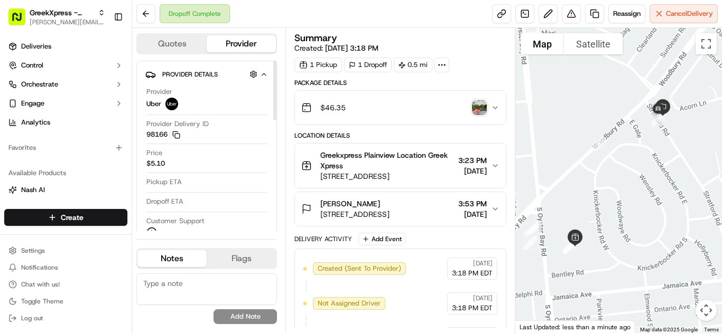 The height and width of the screenshot is (334, 722). What do you see at coordinates (315, 38) in the screenshot?
I see `h3: Summary` at bounding box center [315, 38].